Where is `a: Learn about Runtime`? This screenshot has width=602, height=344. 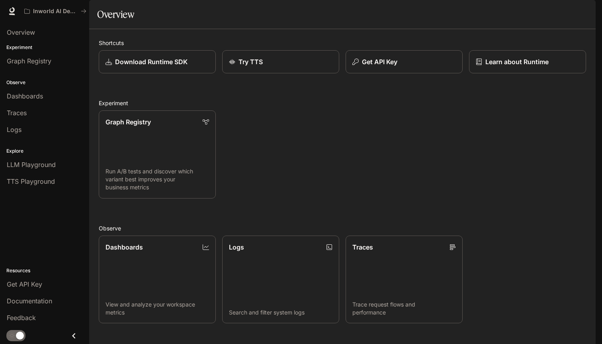
a: Learn about Runtime is located at coordinates (528, 62).